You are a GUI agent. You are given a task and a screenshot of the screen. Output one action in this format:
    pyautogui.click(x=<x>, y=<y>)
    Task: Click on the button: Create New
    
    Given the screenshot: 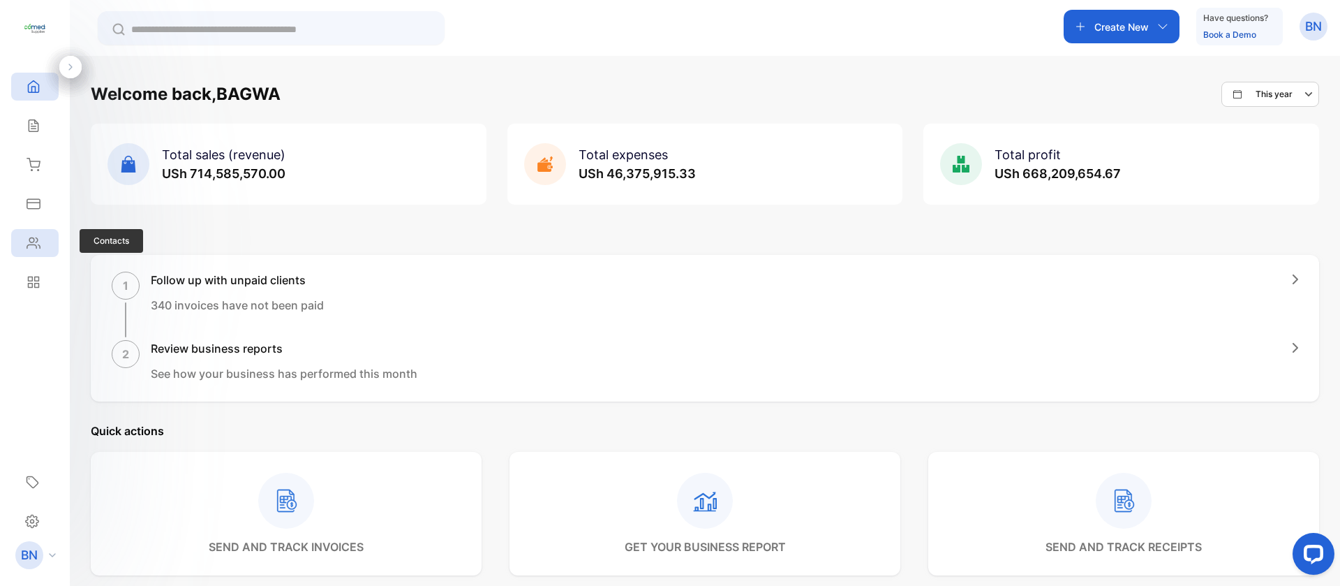 What is the action you would take?
    pyautogui.click(x=1122, y=27)
    